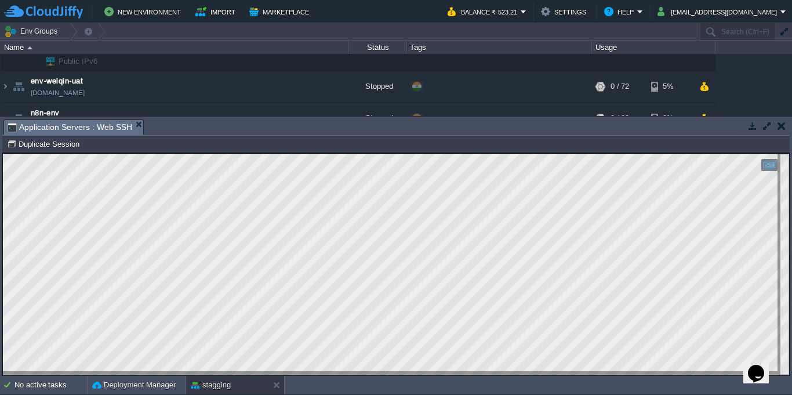 Image resolution: width=792 pixels, height=395 pixels. Describe the element at coordinates (484, 12) in the screenshot. I see `button: Balance ₹-523.21` at that location.